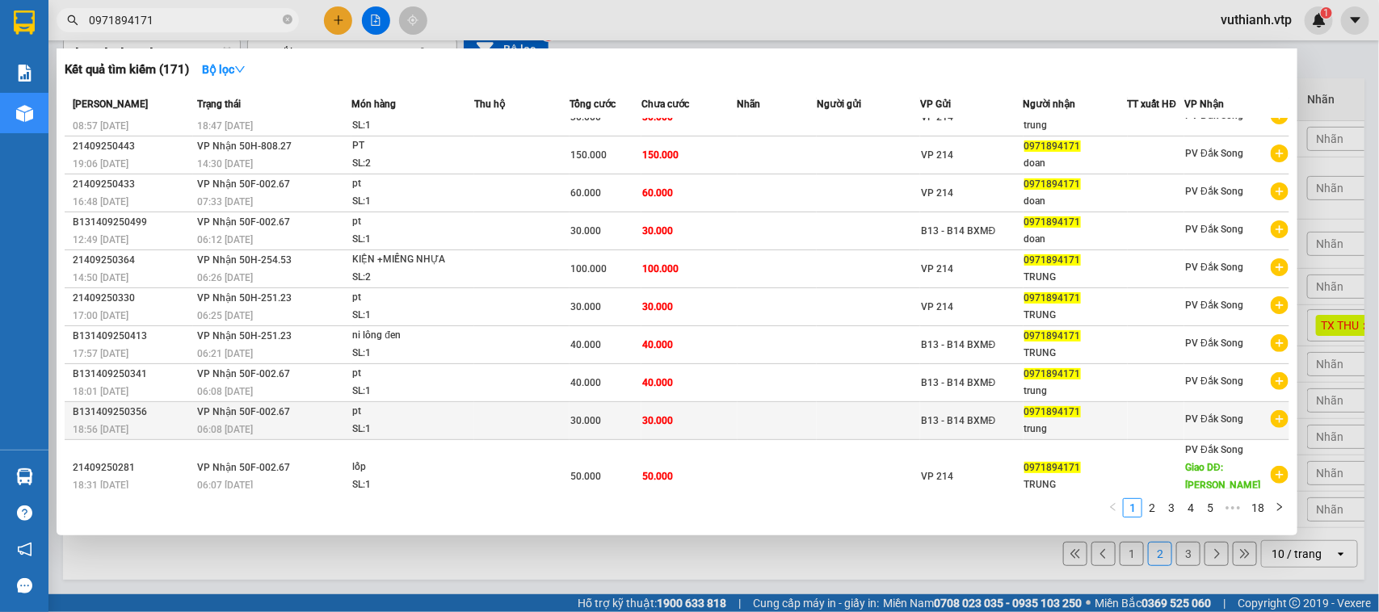  What do you see at coordinates (132, 336) in the screenshot?
I see `div: B131409250413` at bounding box center [132, 336].